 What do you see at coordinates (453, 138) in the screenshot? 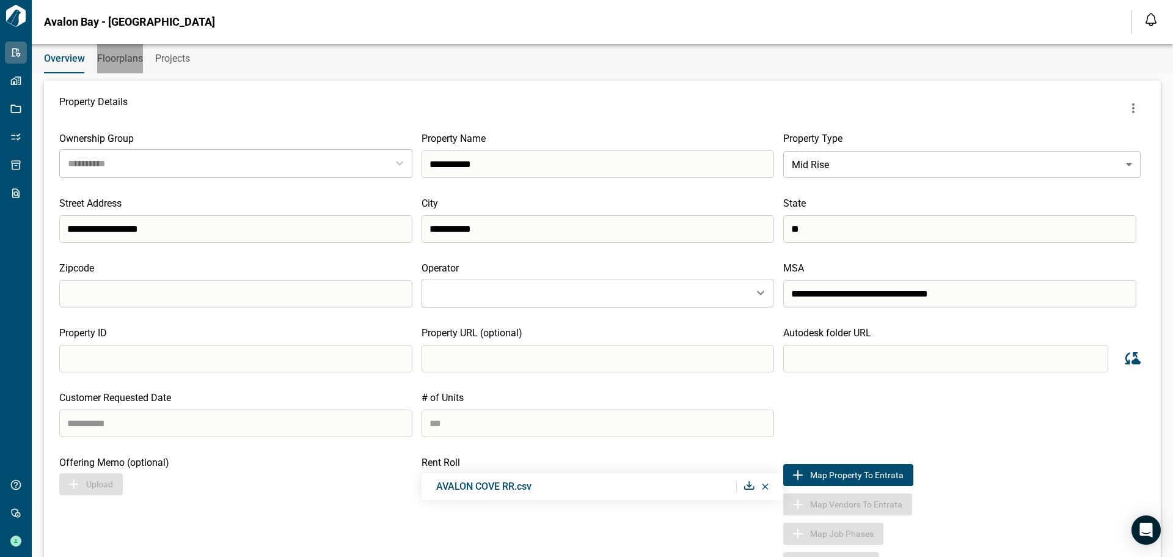
I see `span: Property Name` at bounding box center [453, 138].